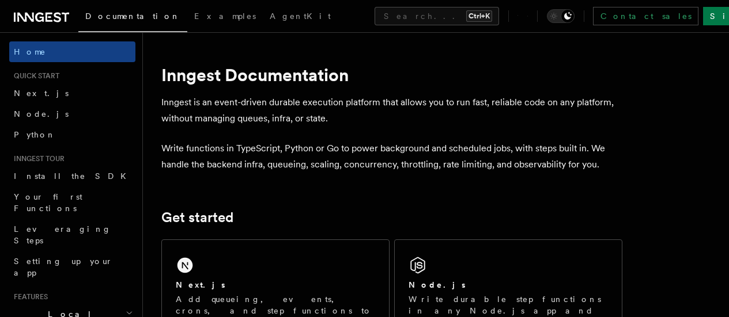 The image size is (729, 317). I want to click on button: Toggle dark mode, so click(561, 16).